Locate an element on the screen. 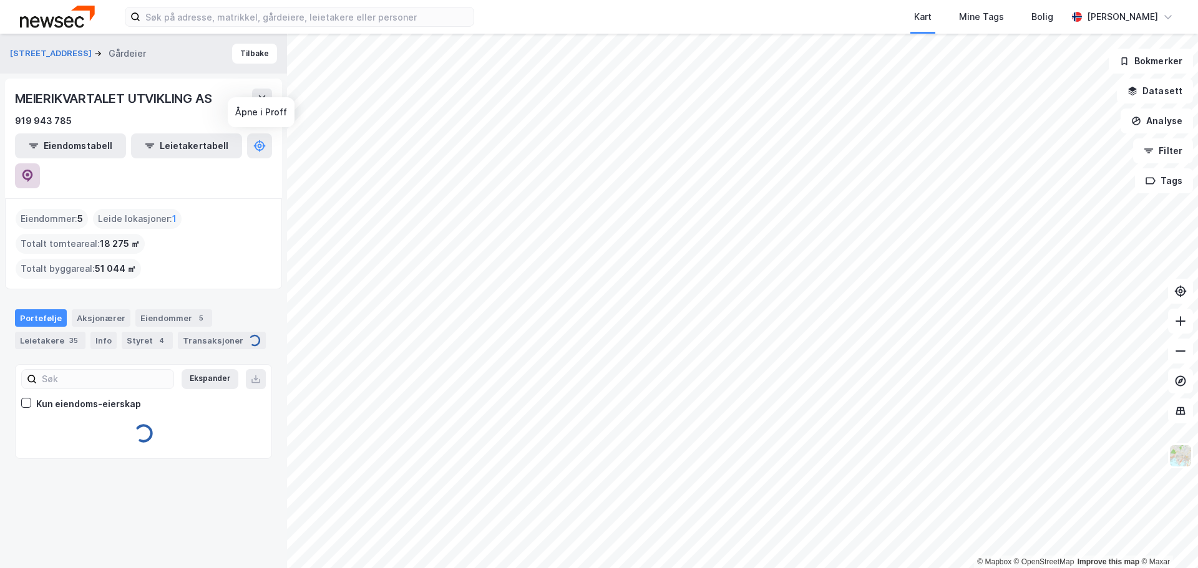 The image size is (1198, 568). div: Portefølje is located at coordinates (41, 318).